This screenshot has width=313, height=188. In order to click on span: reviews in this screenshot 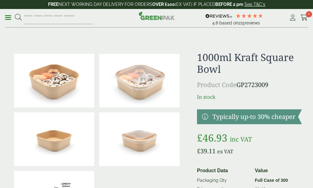, I will do `click(252, 23)`.